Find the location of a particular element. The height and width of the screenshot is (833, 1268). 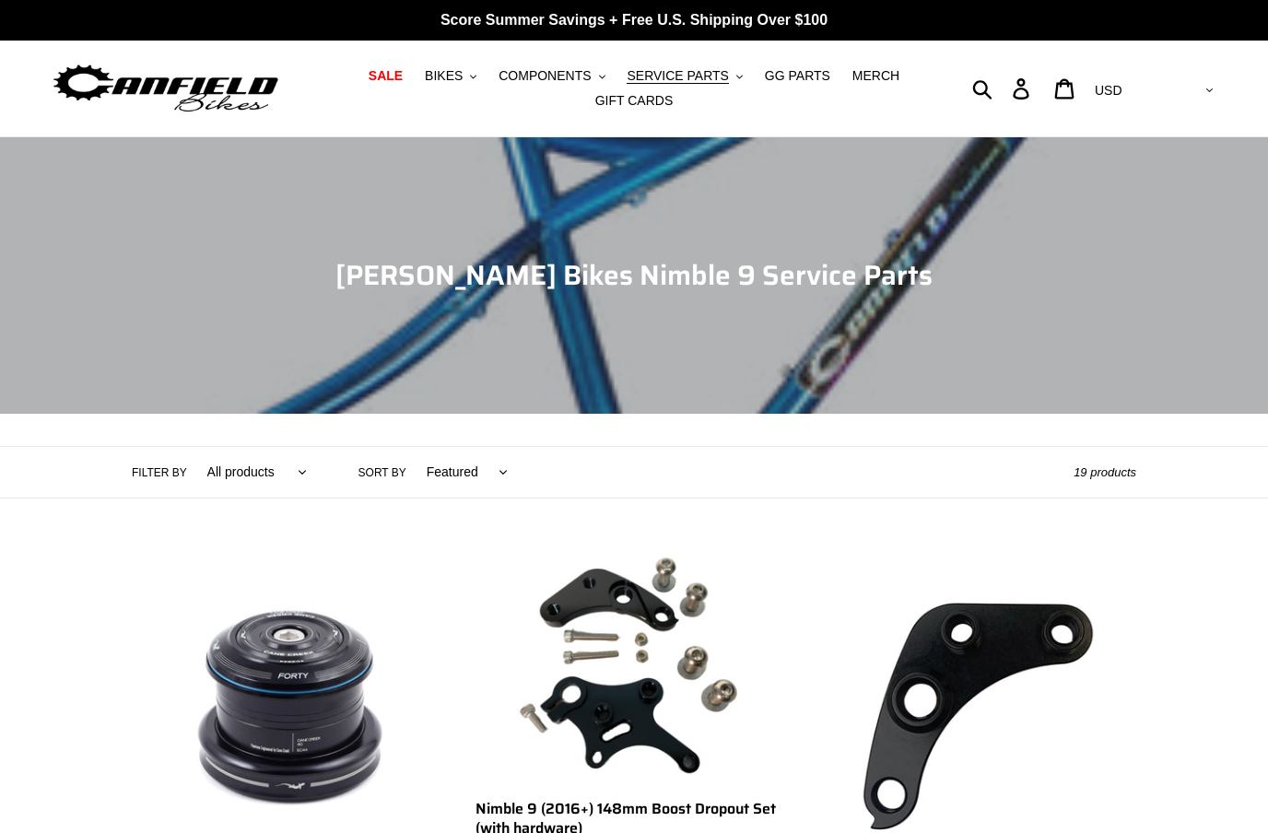

a: GIFT CARDS is located at coordinates (634, 100).